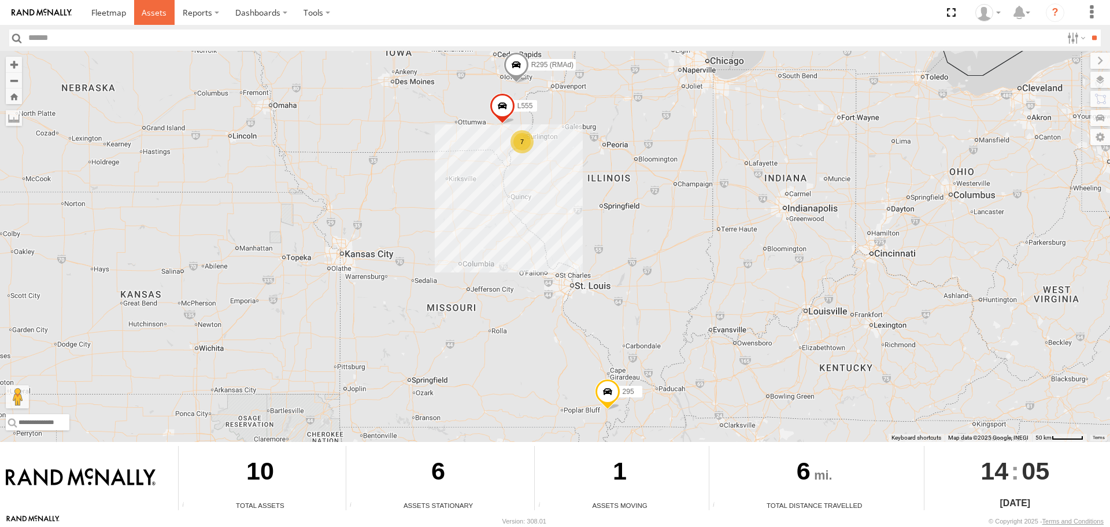 The image size is (1110, 527). What do you see at coordinates (355, 505) in the screenshot?
I see `div: Total number of assets current stationary.` at bounding box center [355, 505].